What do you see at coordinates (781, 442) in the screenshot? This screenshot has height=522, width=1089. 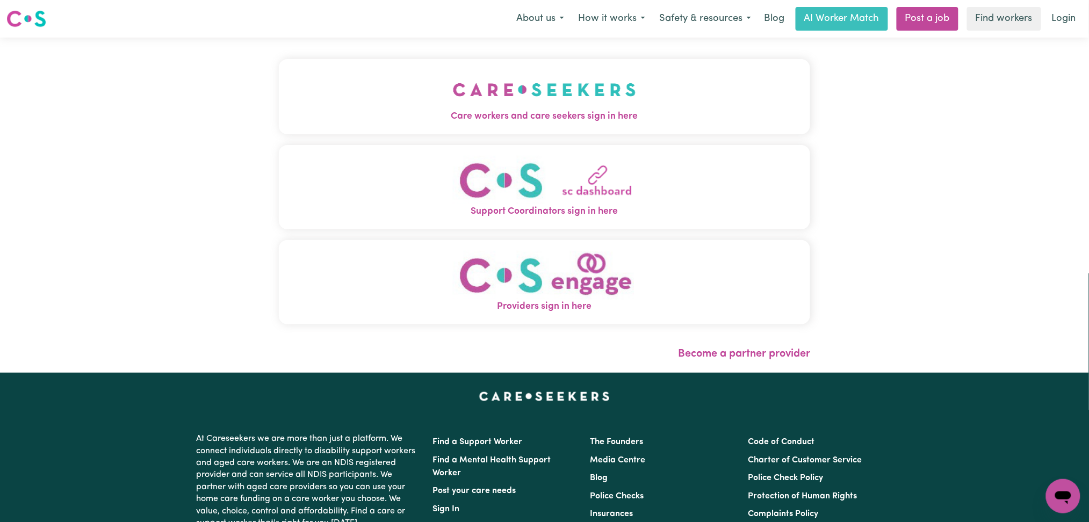 I see `a: Code of Conduct` at bounding box center [781, 442].